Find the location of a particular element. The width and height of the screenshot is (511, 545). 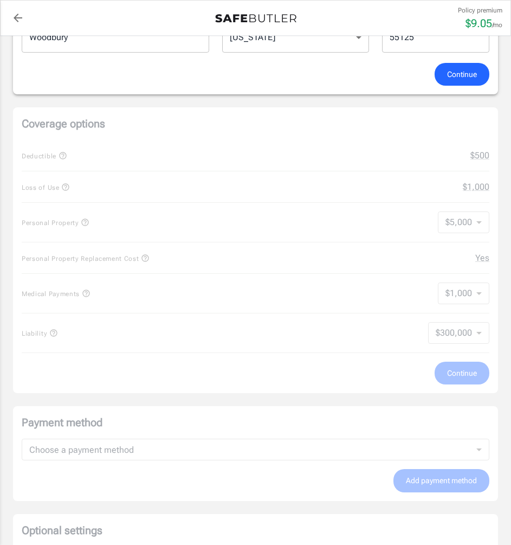

span: $ 9.05 is located at coordinates (478, 23).